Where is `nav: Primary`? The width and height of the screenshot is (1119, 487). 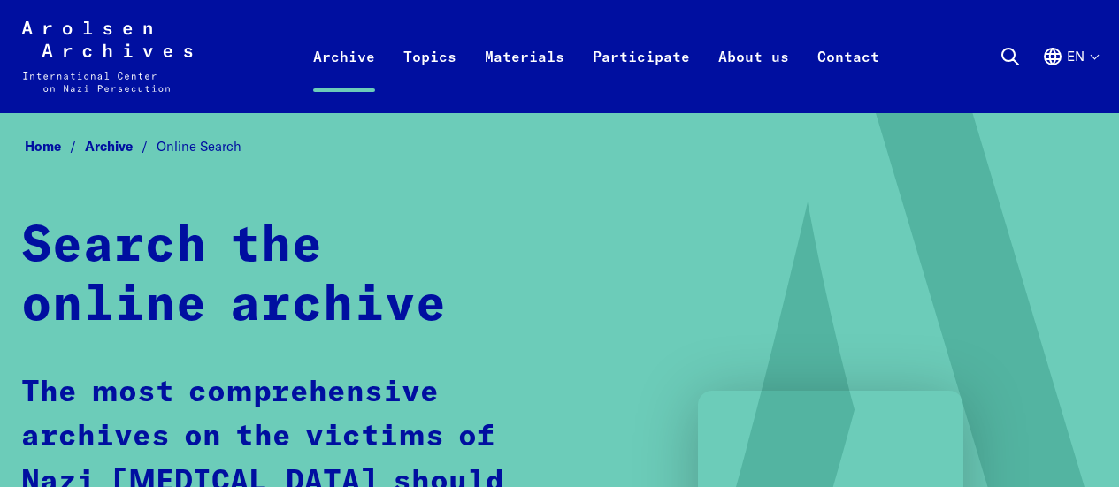
nav: Primary is located at coordinates (596, 57).